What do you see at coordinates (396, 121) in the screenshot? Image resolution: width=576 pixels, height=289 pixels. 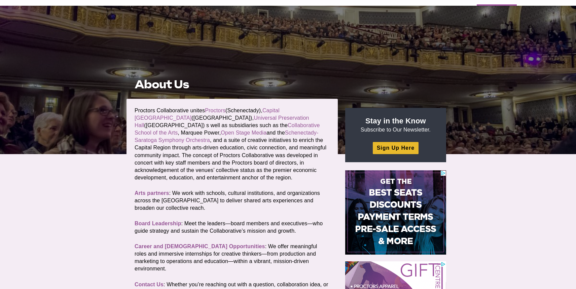 I see `strong: Stay in the Know` at bounding box center [396, 121].